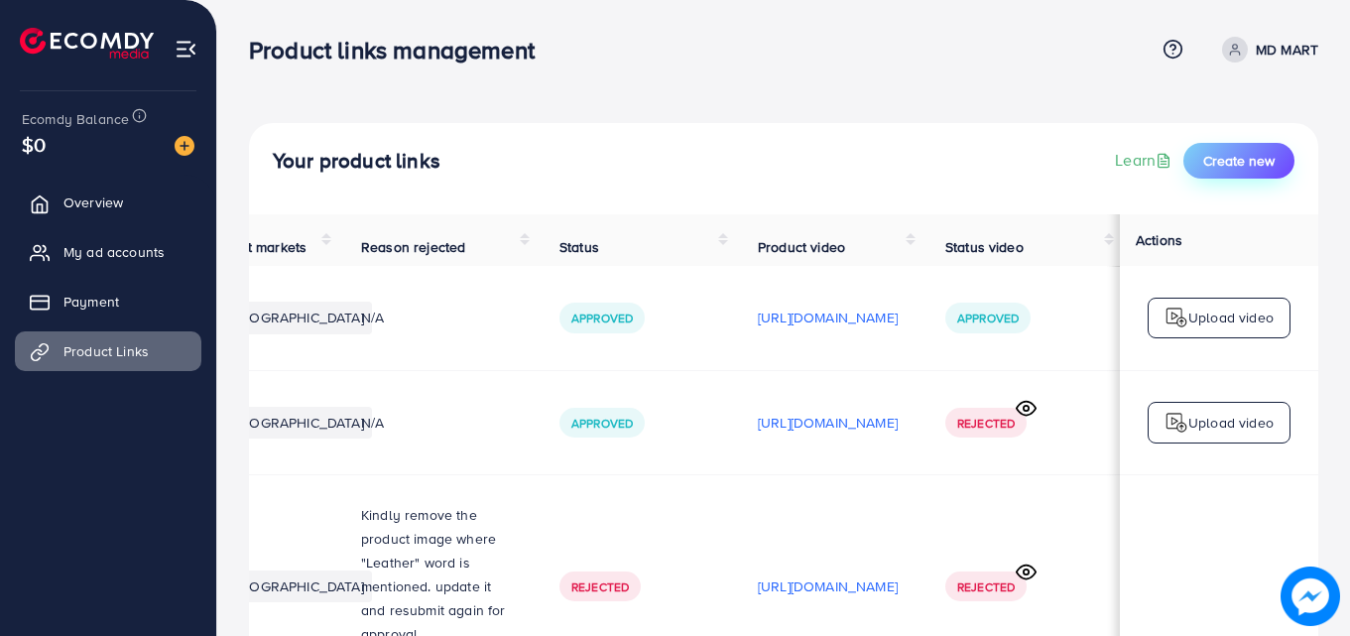  I want to click on a: Payment, so click(108, 302).